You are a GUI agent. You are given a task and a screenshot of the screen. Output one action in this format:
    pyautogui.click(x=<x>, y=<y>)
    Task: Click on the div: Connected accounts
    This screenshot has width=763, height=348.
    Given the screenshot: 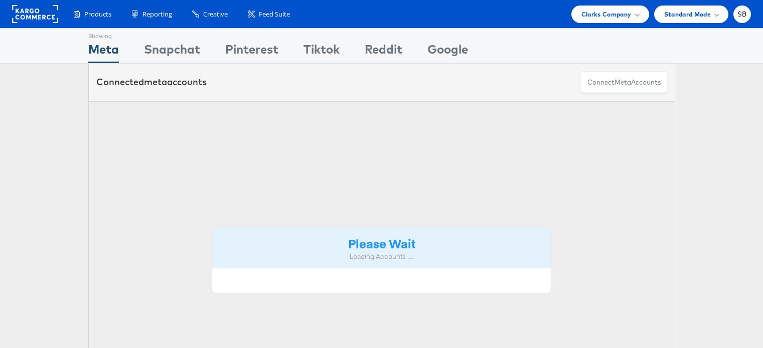 What is the action you would take?
    pyautogui.click(x=151, y=82)
    